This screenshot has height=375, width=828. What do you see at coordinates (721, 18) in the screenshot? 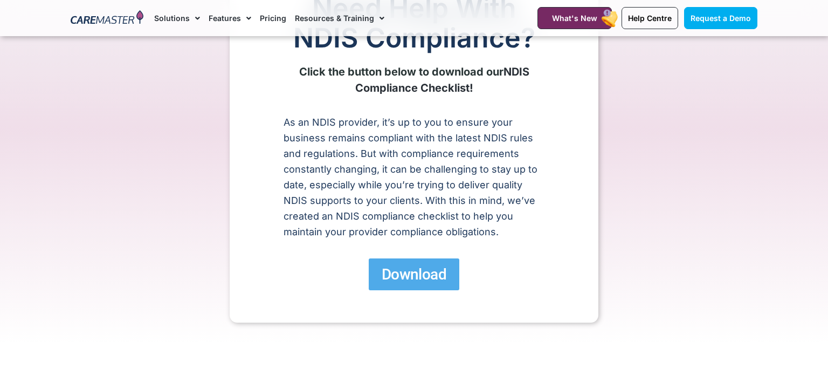
I see `a: Request a Demo` at bounding box center [721, 18].